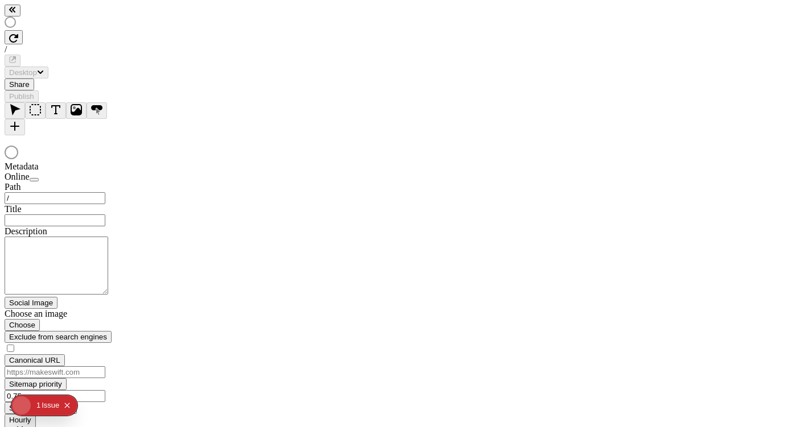  I want to click on button: Sitemap frequency, so click(40, 408).